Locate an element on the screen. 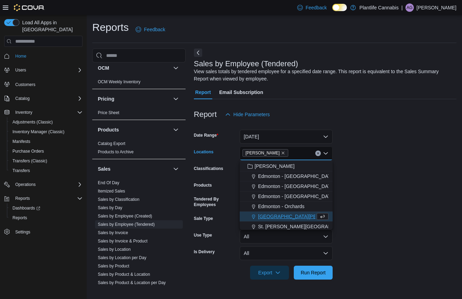 The image size is (462, 299). span: Operations is located at coordinates (25, 184).